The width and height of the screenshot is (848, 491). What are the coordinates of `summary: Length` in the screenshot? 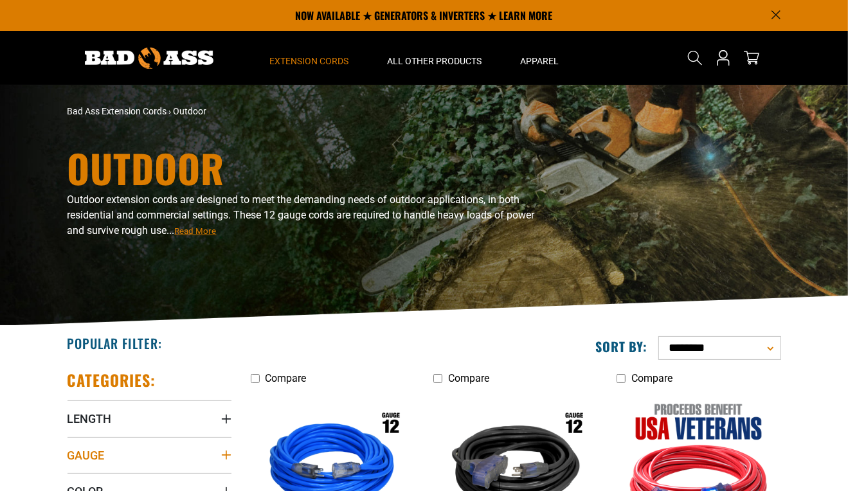 It's located at (149, 419).